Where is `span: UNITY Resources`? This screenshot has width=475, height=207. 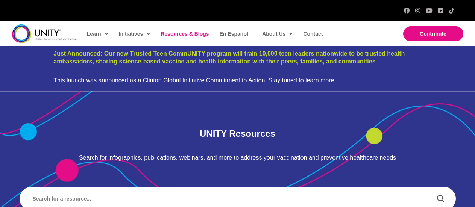 span: UNITY Resources is located at coordinates (237, 134).